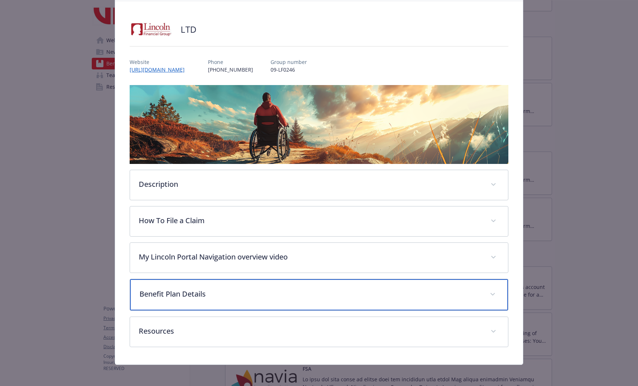 Image resolution: width=638 pixels, height=386 pixels. Describe the element at coordinates (310, 294) in the screenshot. I see `p: Benefit Plan Details` at that location.